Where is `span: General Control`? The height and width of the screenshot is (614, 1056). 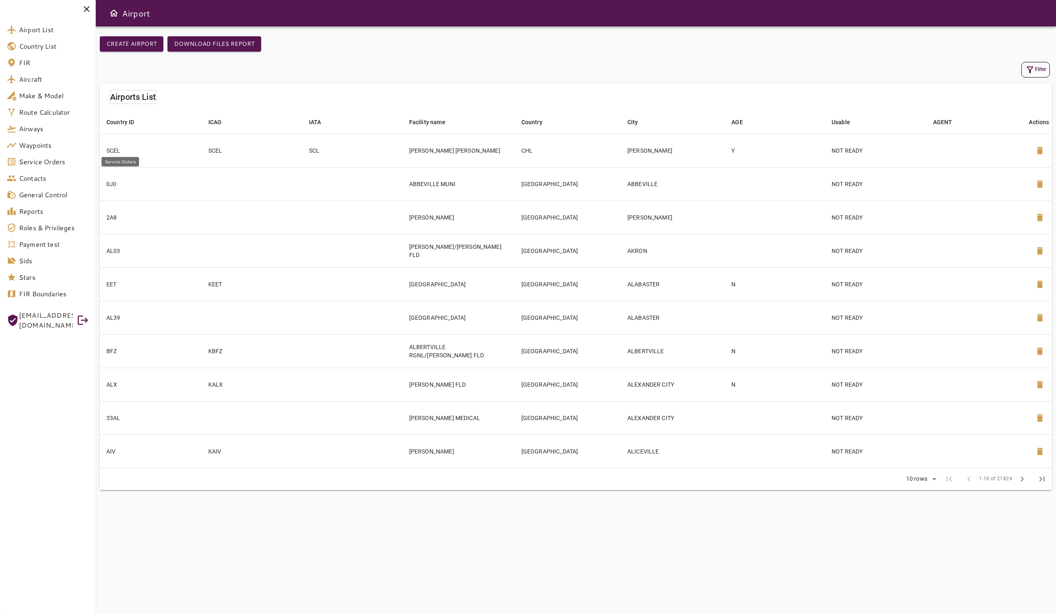
span: General Control is located at coordinates (54, 195).